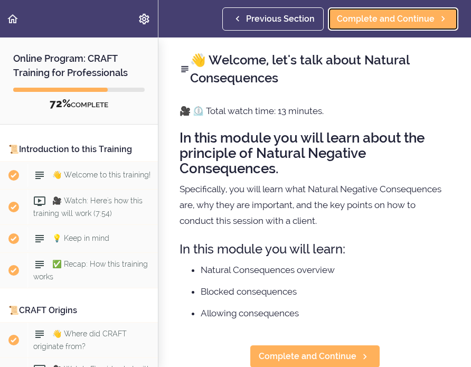  What do you see at coordinates (314, 69) in the screenshot?
I see `h2: 👋 Welcome, let's talk about Natural Consequences` at bounding box center [314, 69].